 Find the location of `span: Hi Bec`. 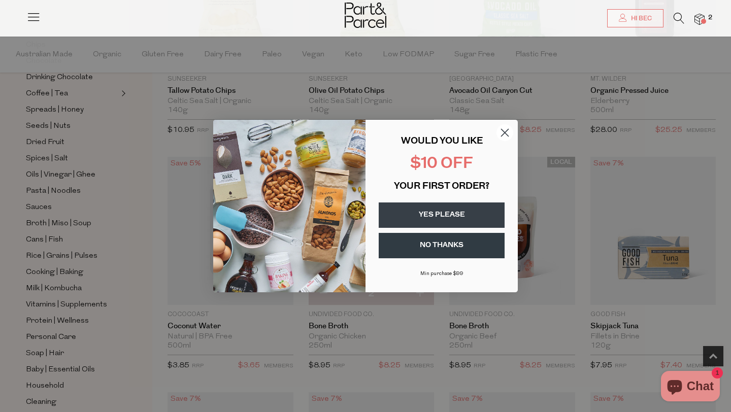

span: Hi Bec is located at coordinates (641, 18).